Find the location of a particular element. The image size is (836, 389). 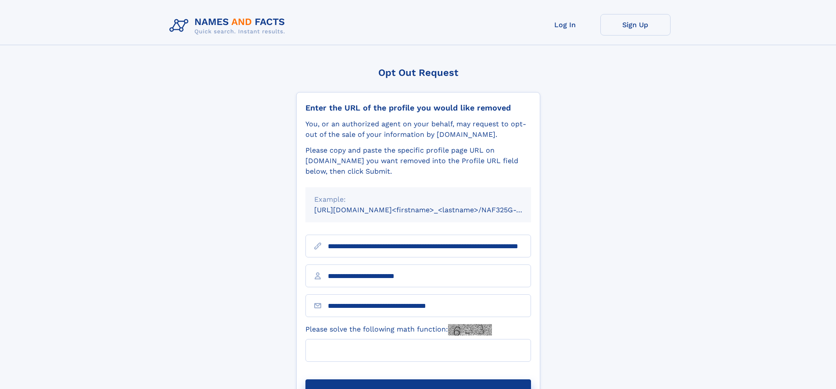

div: Opt Out Request is located at coordinates (418, 72).